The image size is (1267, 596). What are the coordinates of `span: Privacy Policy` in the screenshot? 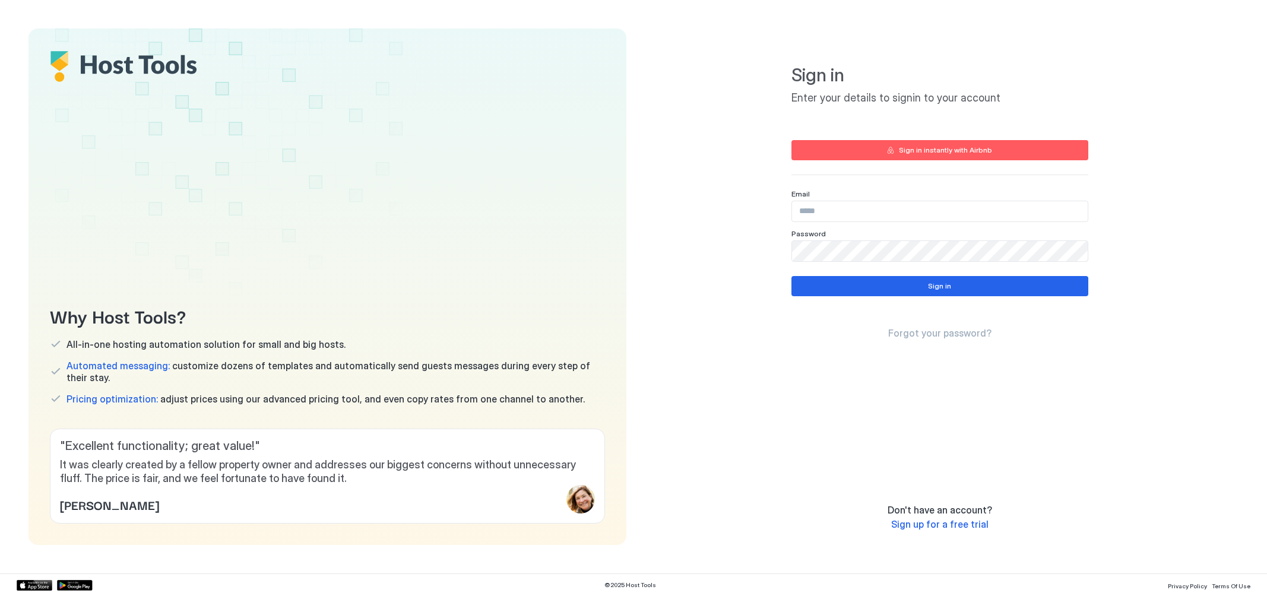 It's located at (1187, 586).